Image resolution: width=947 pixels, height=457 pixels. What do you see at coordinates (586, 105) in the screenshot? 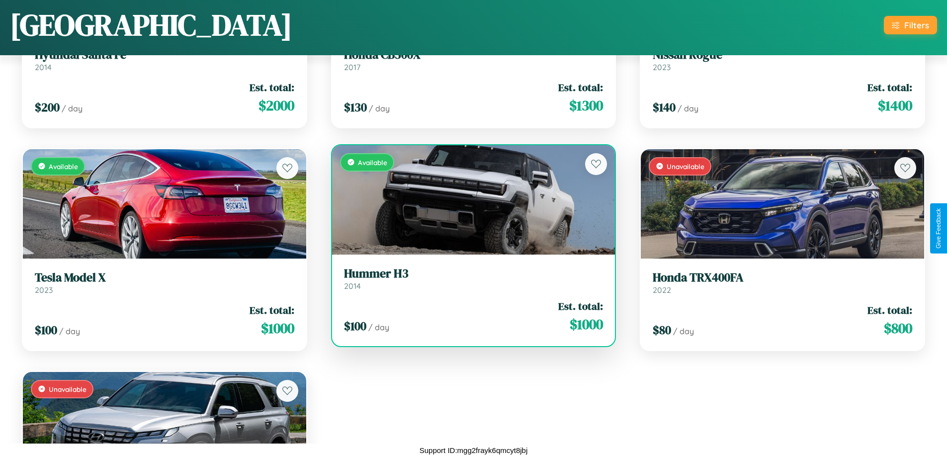
I see `span: $ 1300` at bounding box center [586, 105].